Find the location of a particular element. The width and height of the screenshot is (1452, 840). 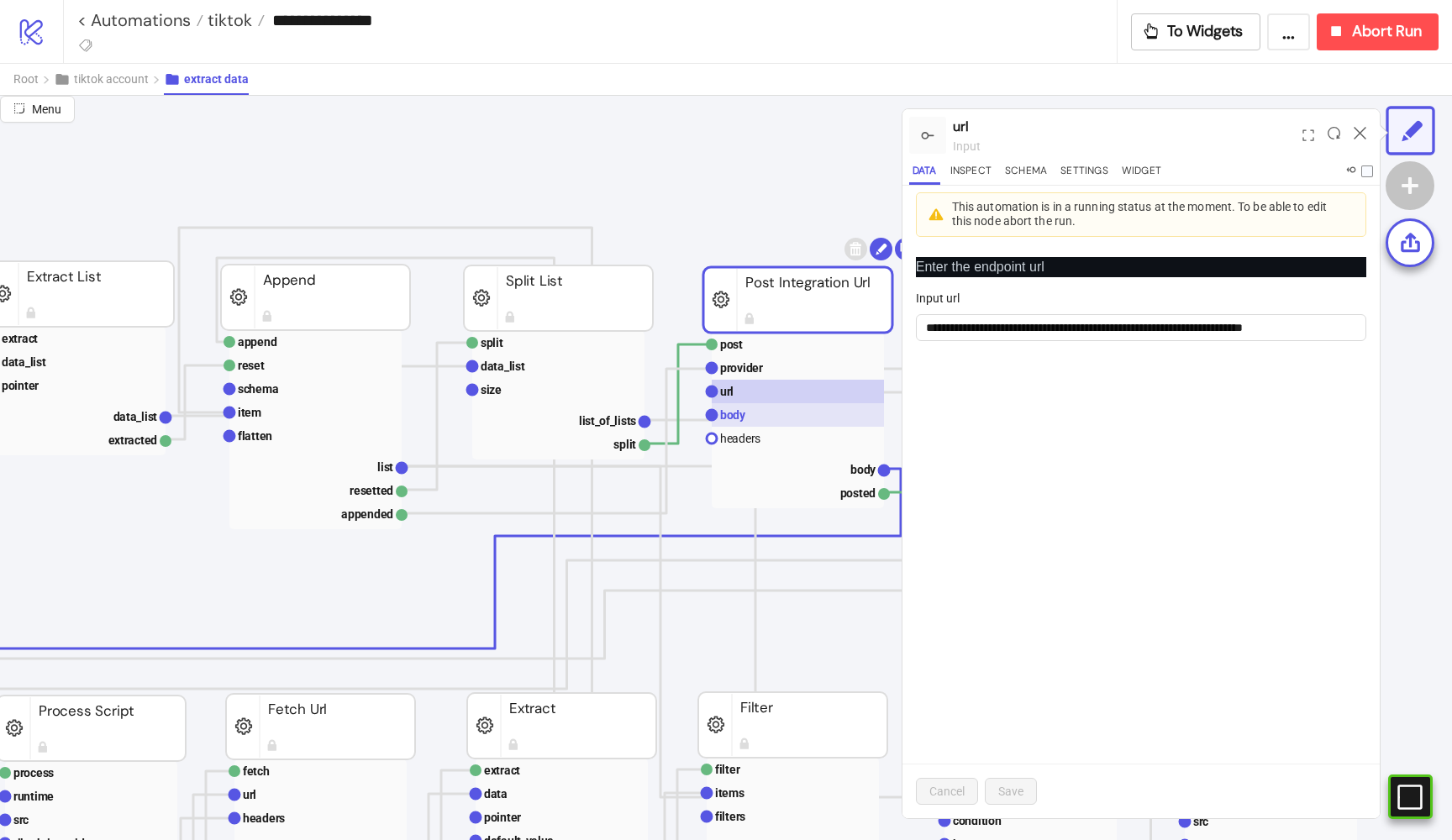

text: reset is located at coordinates (251, 365).